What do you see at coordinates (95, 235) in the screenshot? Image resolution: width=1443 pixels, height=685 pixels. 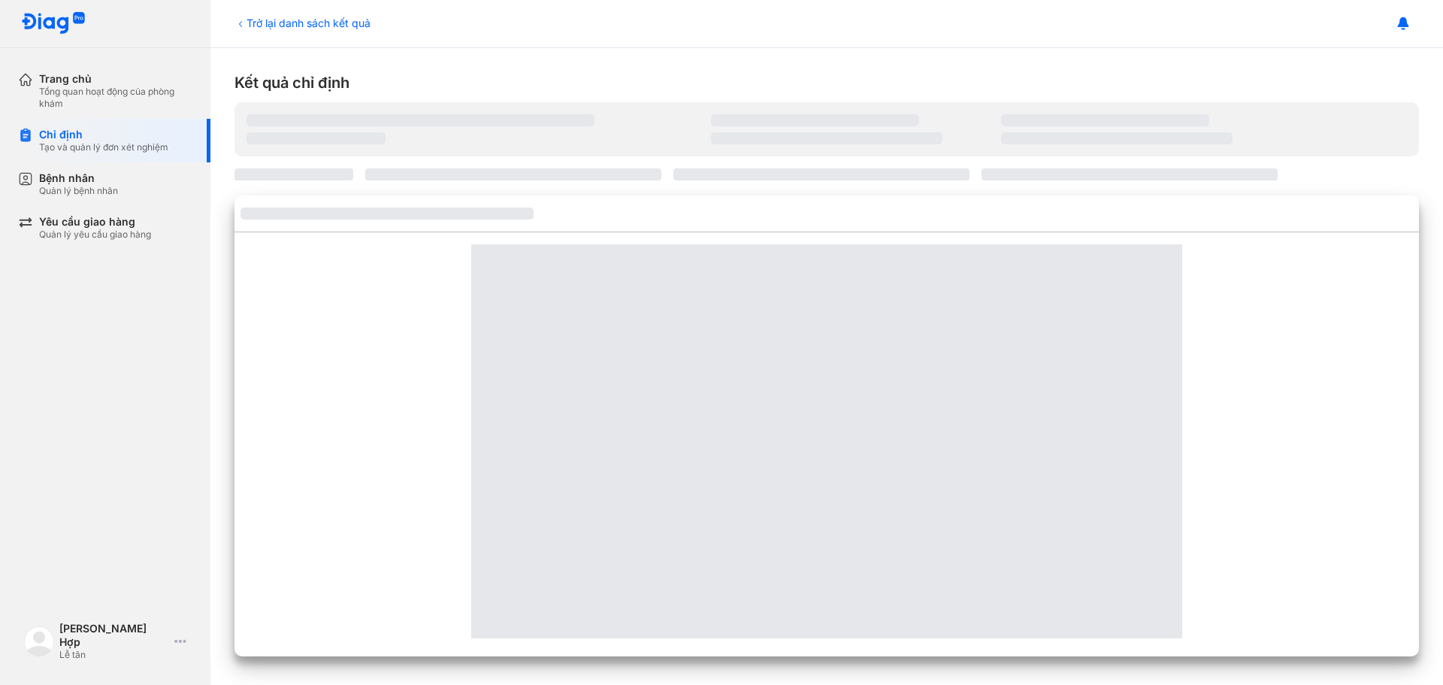 I see `div: Quản lý yêu cầu giao hàng` at bounding box center [95, 235].